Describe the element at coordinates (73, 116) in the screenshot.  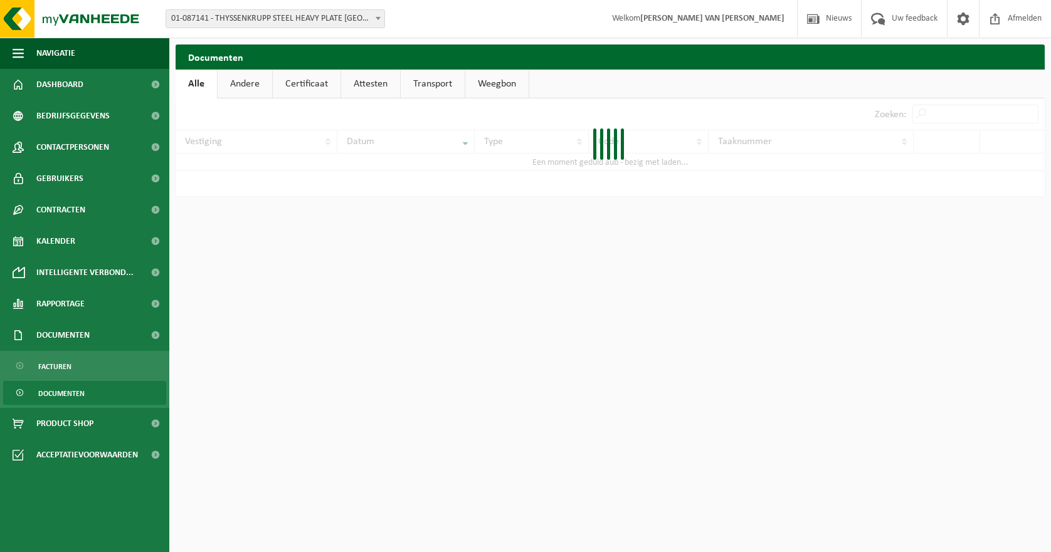
I see `span: Bedrijfsgegevens` at that location.